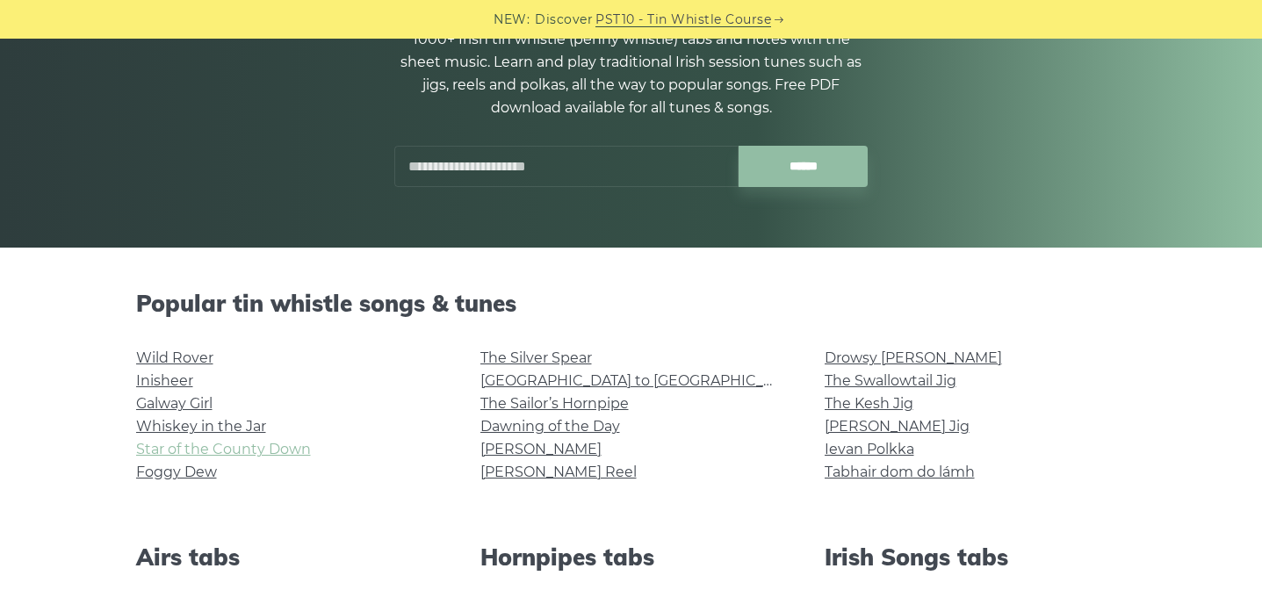 This screenshot has width=1262, height=590. What do you see at coordinates (550, 426) in the screenshot?
I see `a: Dawning of the Day` at bounding box center [550, 426].